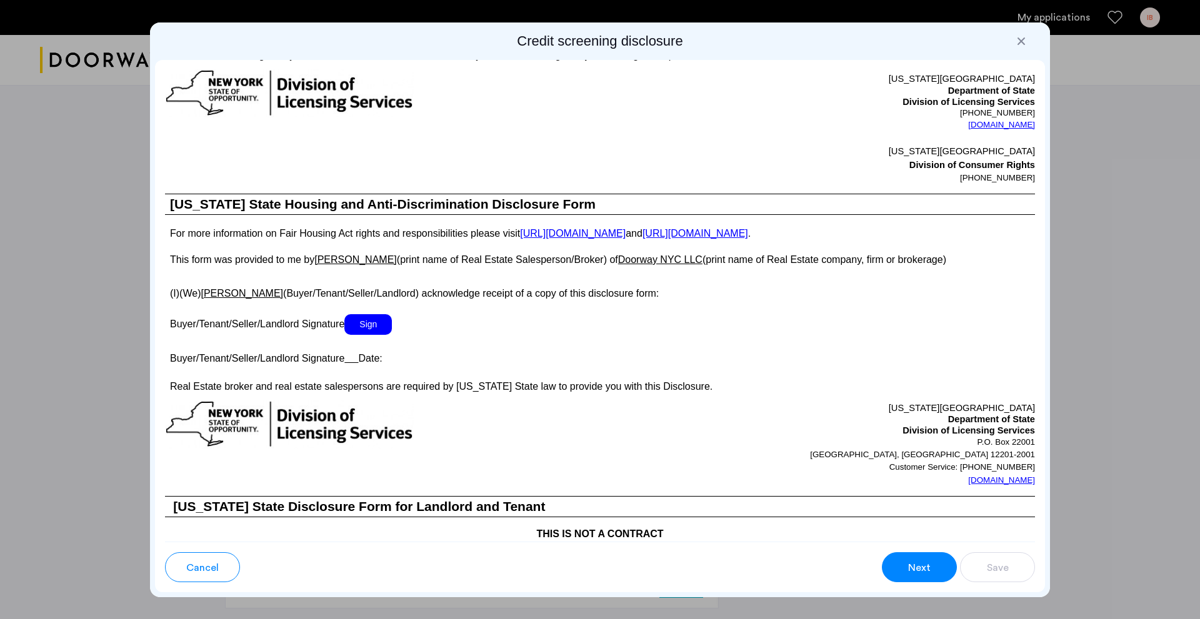 The image size is (1200, 619). Describe the element at coordinates (600, 291) in the screenshot. I see `p: (I)(We) (Buyer/Tenant/Seller/Landlord) acknowledge receipt of a copy of this disclosure form:` at that location.